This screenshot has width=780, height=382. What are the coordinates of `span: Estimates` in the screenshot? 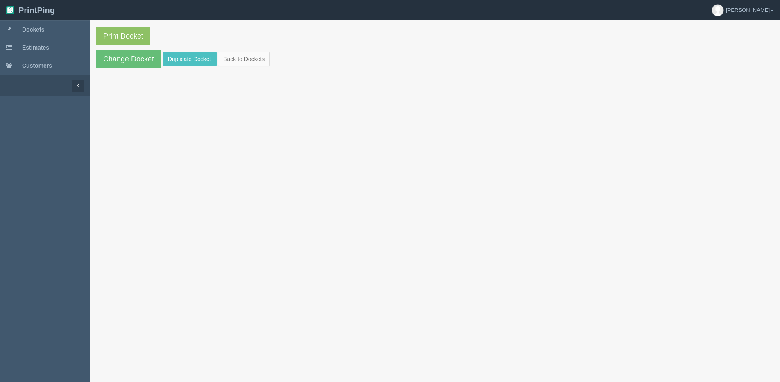 It's located at (36, 48).